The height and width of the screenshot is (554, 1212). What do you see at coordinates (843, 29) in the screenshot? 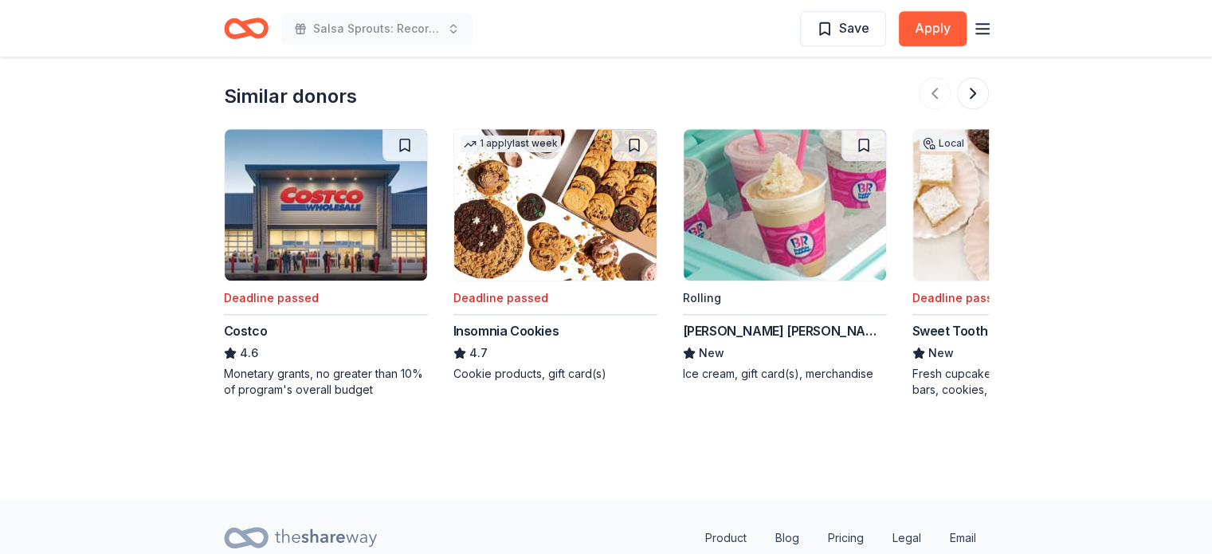
I see `button: Save` at bounding box center [843, 29].